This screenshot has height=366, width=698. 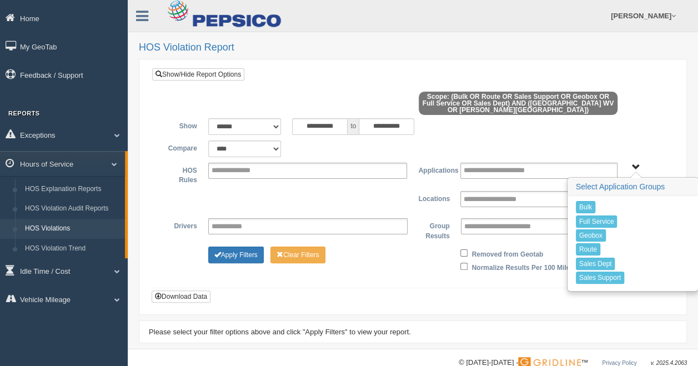 What do you see at coordinates (595, 264) in the screenshot?
I see `button: Sales Dept` at bounding box center [595, 264].